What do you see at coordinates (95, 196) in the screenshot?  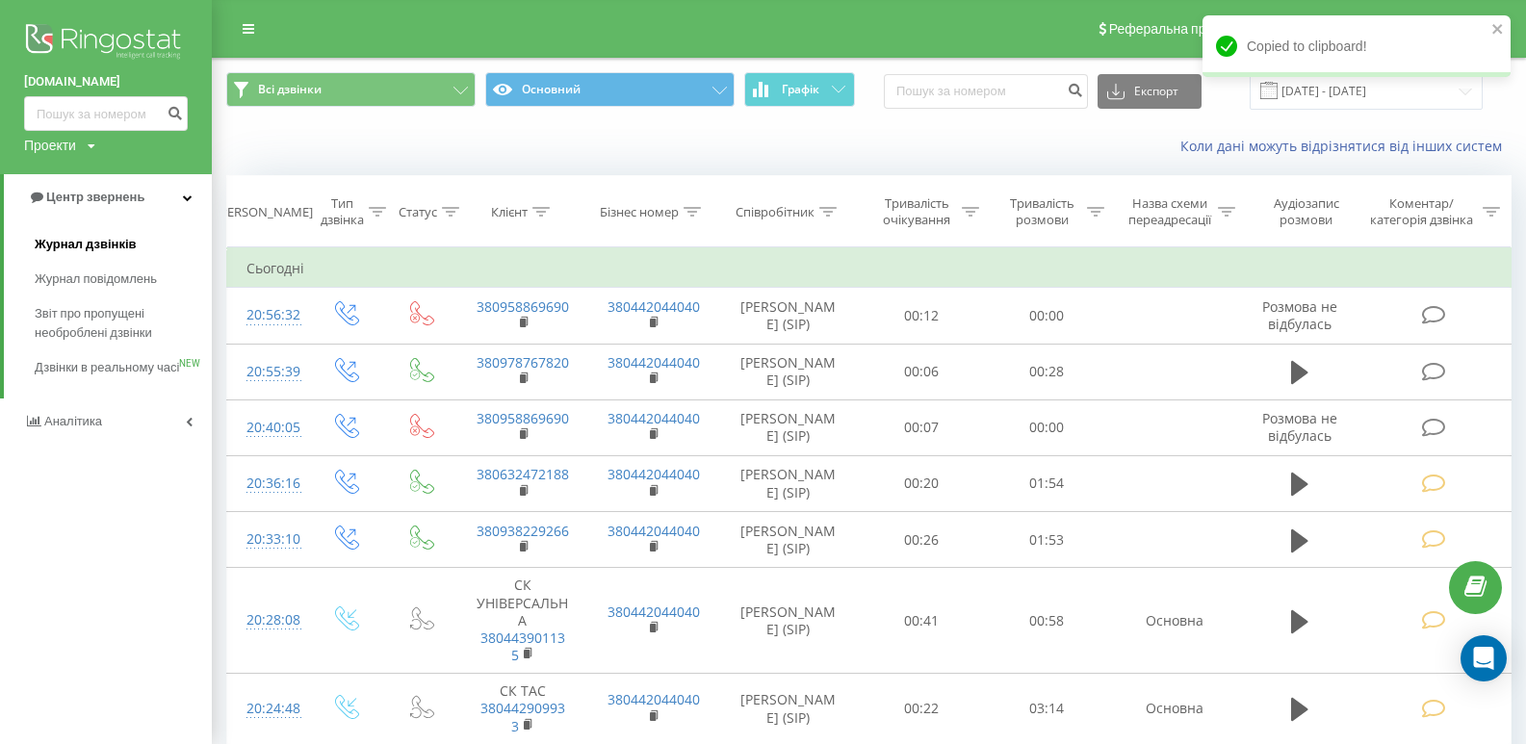 I see `span: Центр звернень` at bounding box center [95, 196].